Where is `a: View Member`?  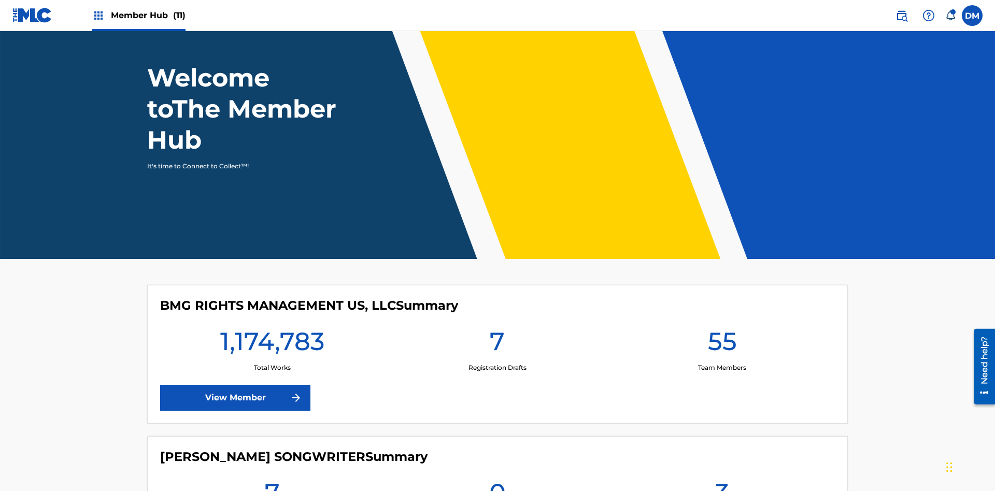
a: View Member is located at coordinates (235, 398).